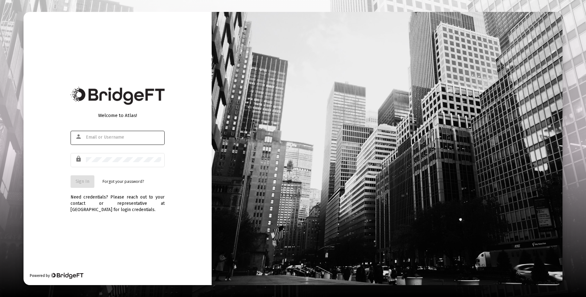 The height and width of the screenshot is (297, 586). What do you see at coordinates (79, 159) in the screenshot?
I see `mat-icon: lock` at bounding box center [79, 159].